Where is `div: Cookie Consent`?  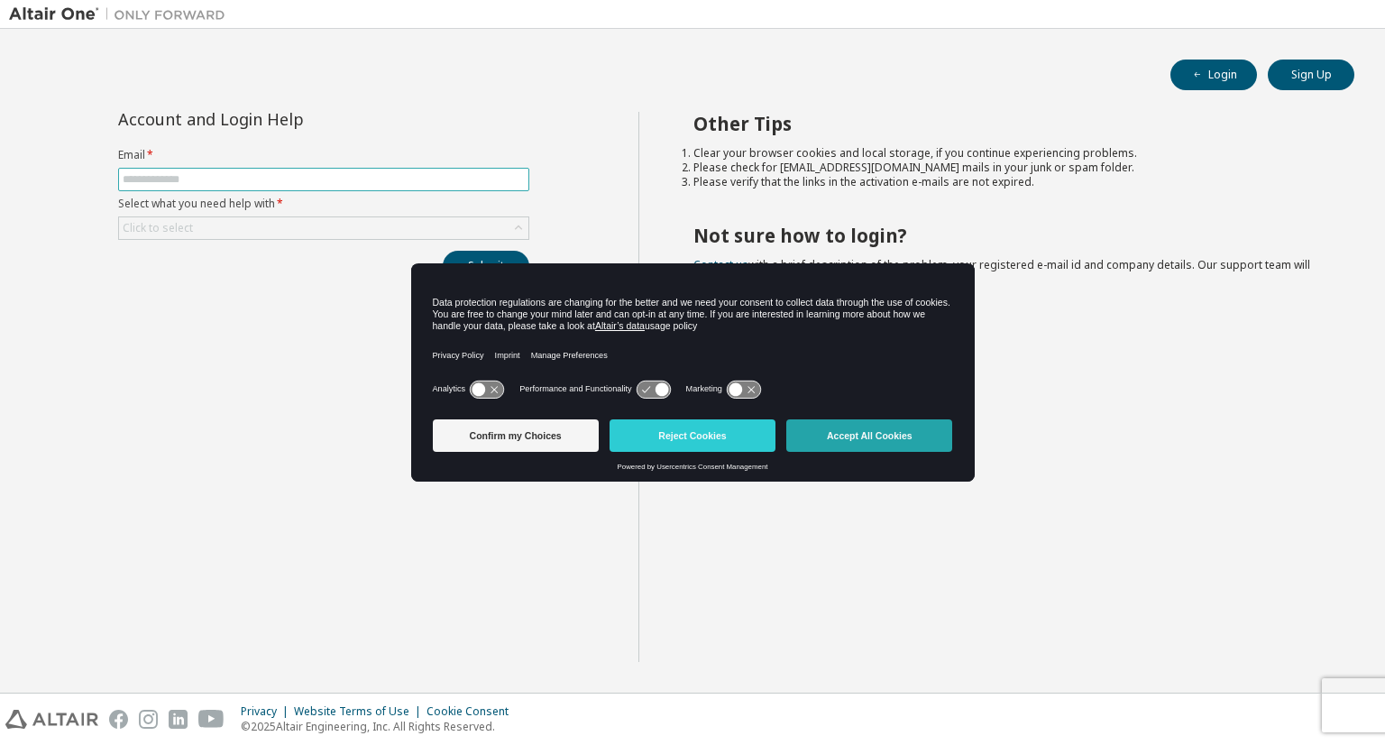 div: Cookie Consent is located at coordinates (472, 711).